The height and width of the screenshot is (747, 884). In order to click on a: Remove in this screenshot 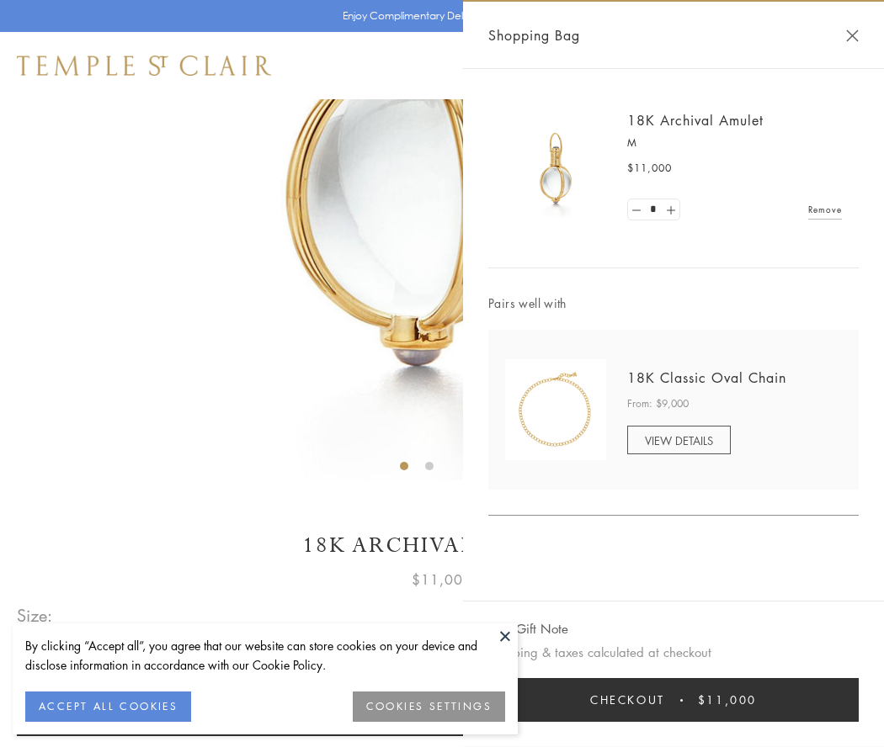, I will do `click(825, 210)`.